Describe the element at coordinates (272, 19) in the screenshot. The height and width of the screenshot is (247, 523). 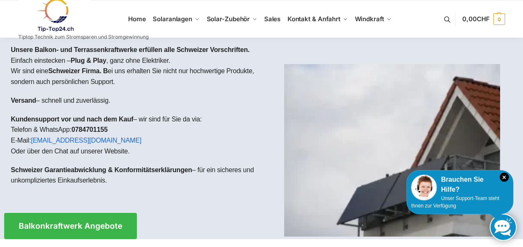
I see `span: Sales` at that location.